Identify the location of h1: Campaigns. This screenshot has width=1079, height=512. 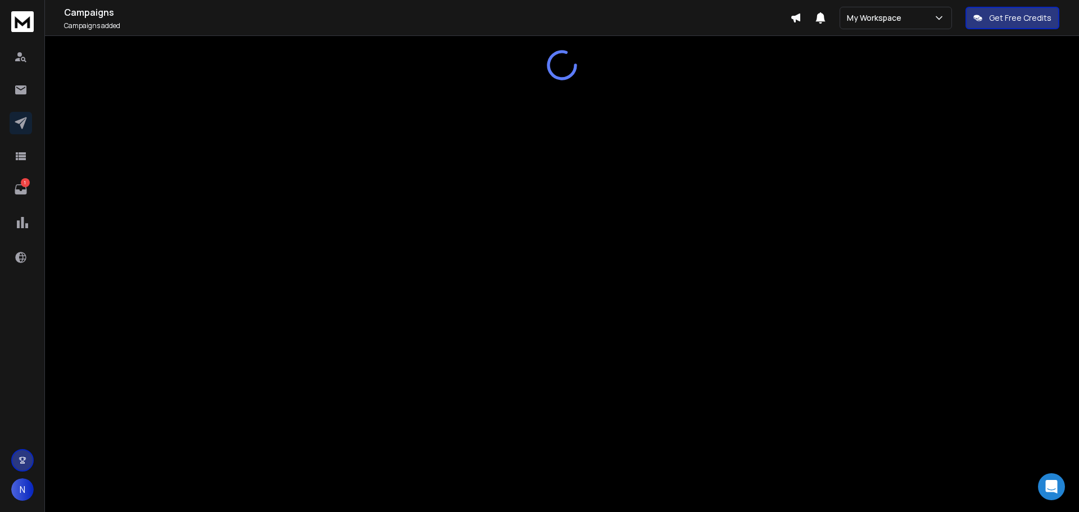
(427, 12).